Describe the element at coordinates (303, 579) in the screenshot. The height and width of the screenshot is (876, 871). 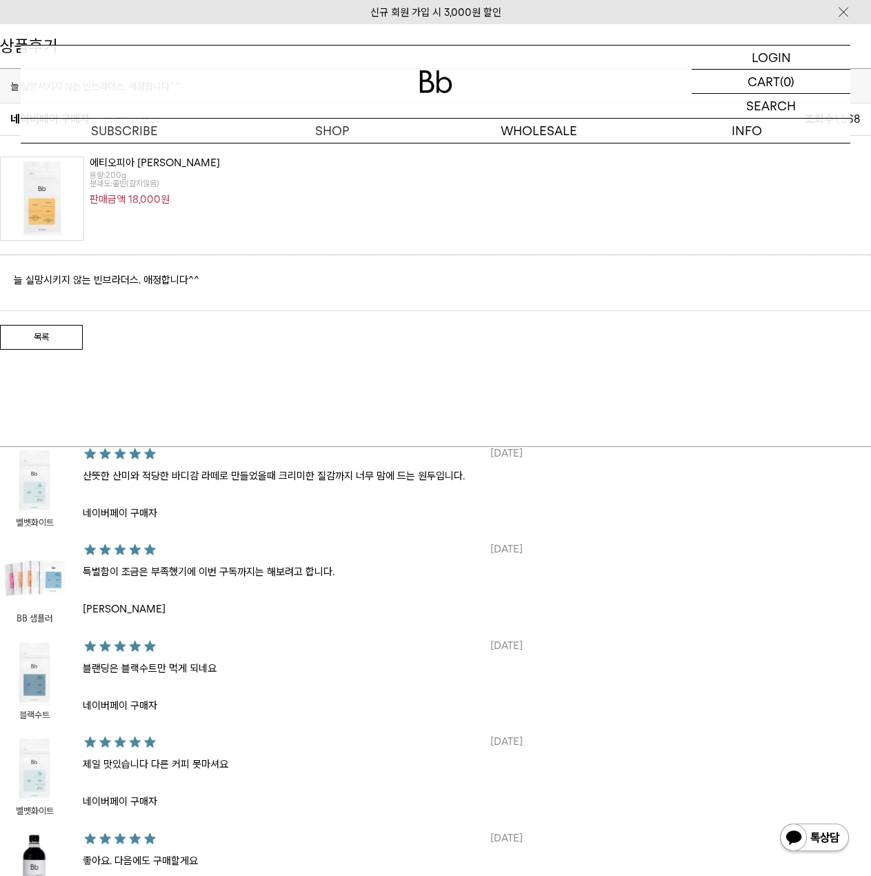
I see `td: 특별함이 조금은 부족했기에 이번 구독까지는 해보려고 합니다.` at that location.